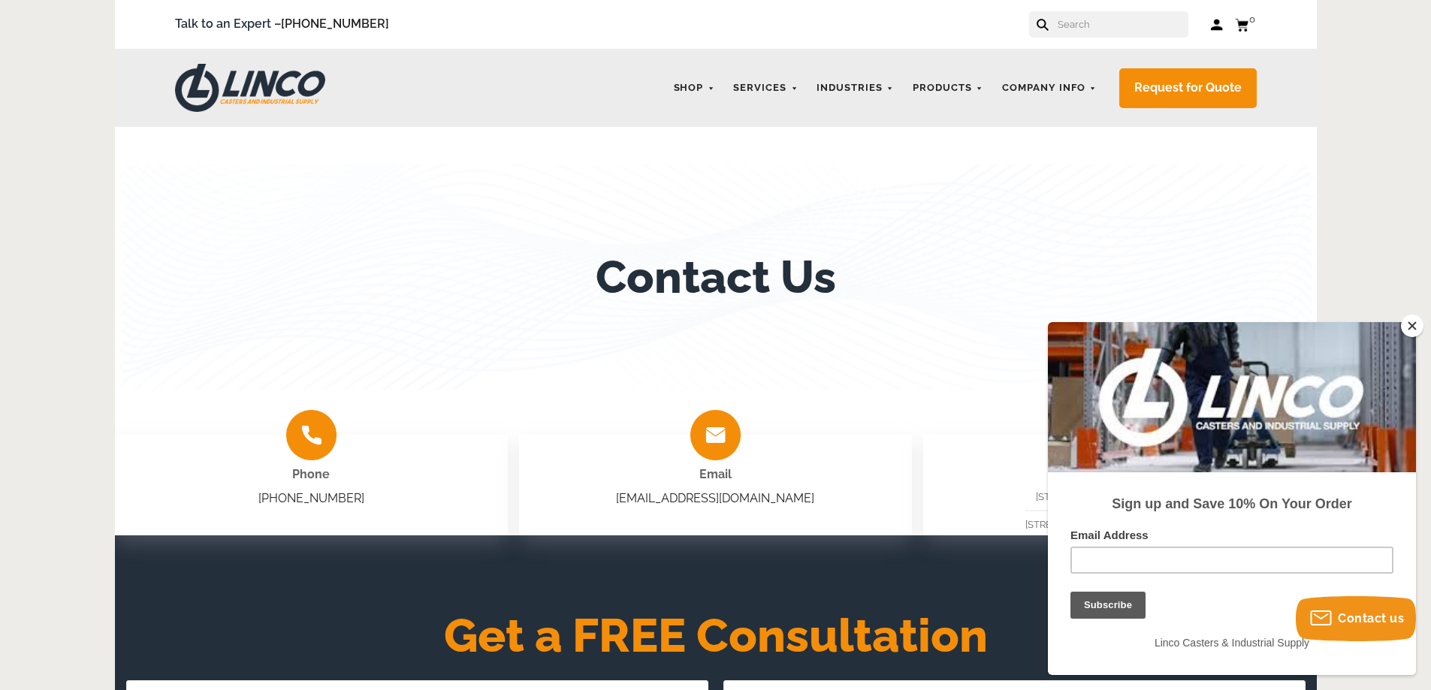  I want to click on button: Subscribe, so click(54, 36).